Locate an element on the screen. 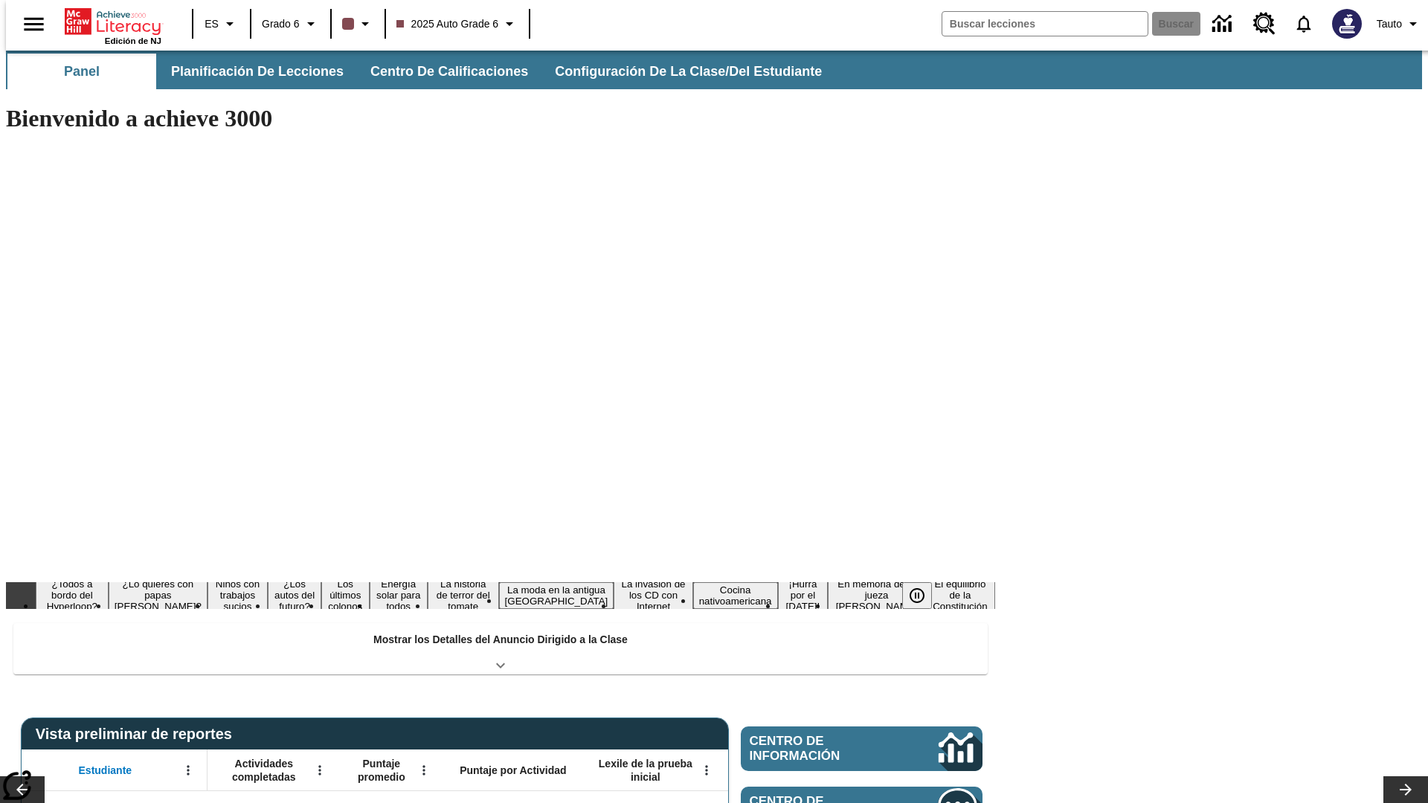 The width and height of the screenshot is (1428, 803). button: Diapositiva 5 Los últimos colonos is located at coordinates (345, 595).